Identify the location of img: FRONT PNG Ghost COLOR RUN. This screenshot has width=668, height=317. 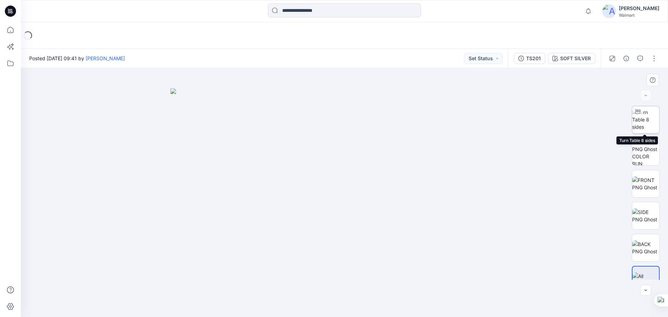
(646, 152).